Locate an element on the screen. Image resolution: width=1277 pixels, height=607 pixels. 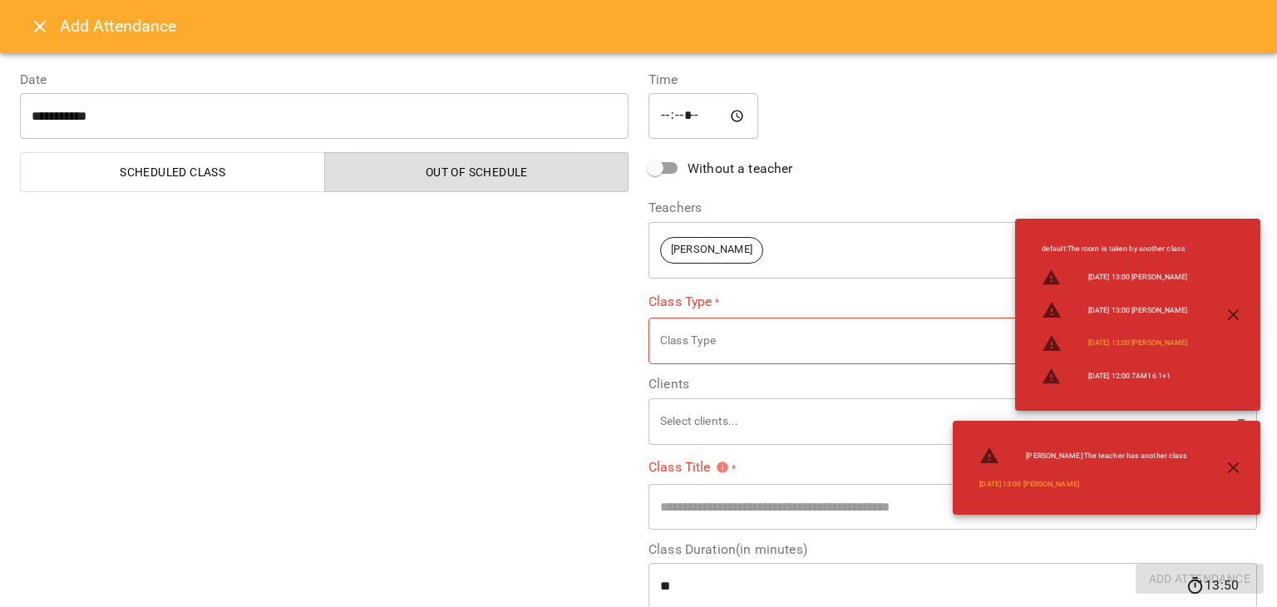
span: Class Title is located at coordinates (689, 467).